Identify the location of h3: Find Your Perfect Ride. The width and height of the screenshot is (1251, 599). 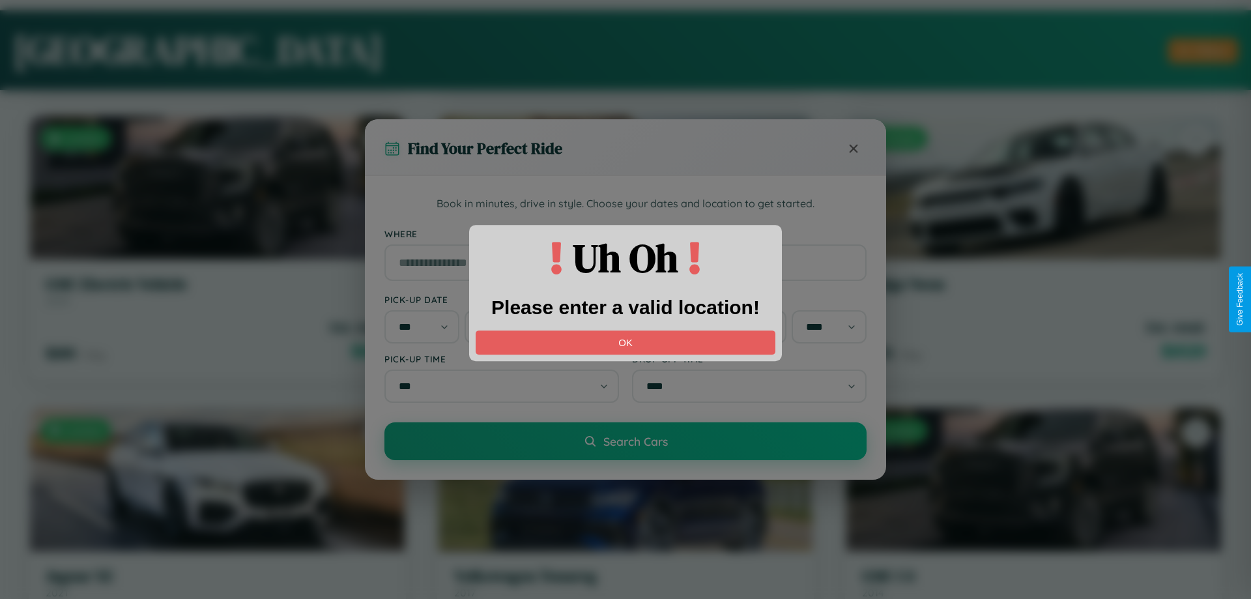
(485, 148).